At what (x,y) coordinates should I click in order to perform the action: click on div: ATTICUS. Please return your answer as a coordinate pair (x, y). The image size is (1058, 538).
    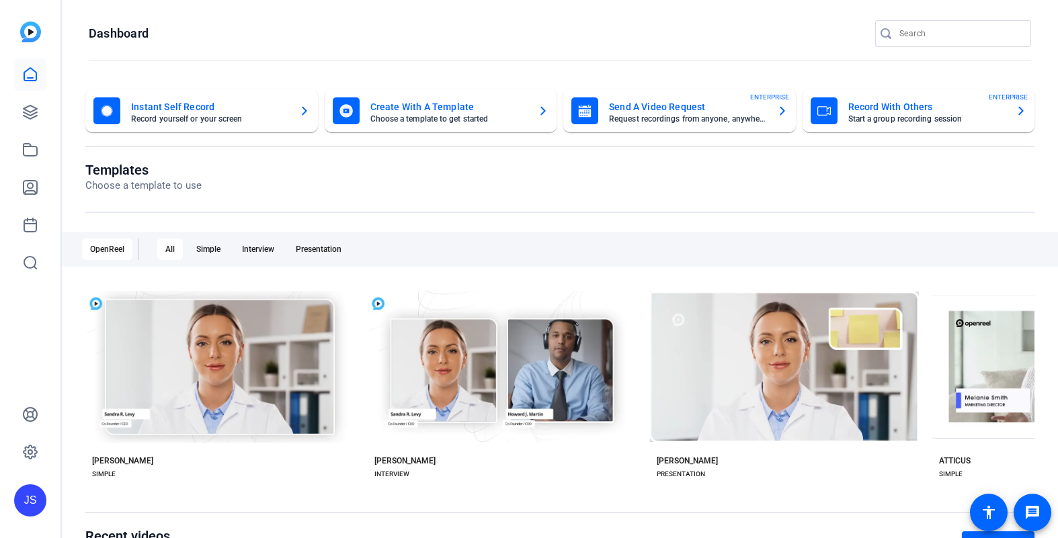
    Looking at the image, I should click on (954, 461).